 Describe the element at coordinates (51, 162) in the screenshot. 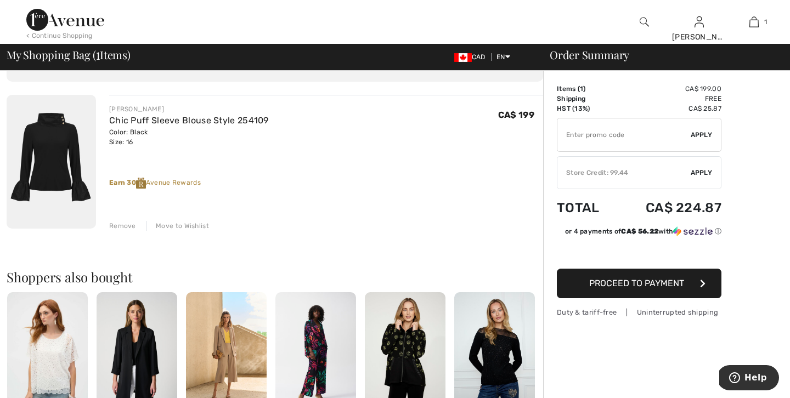

I see `img: Chic Puff Sleeve Blouse Style 254109` at that location.